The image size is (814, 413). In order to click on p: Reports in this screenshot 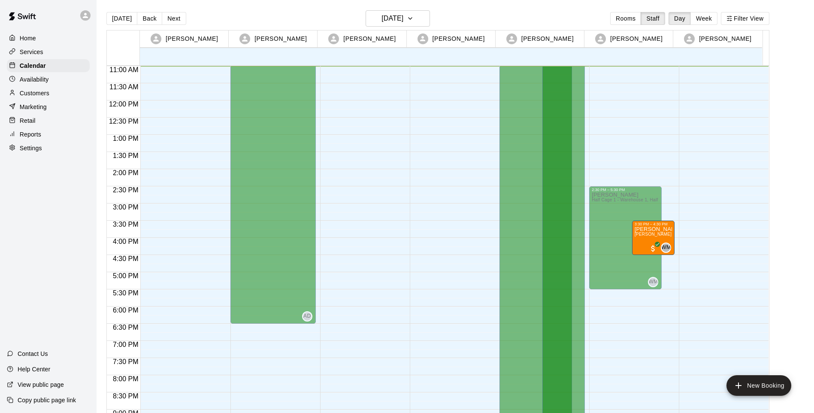, I will do `click(30, 134)`.